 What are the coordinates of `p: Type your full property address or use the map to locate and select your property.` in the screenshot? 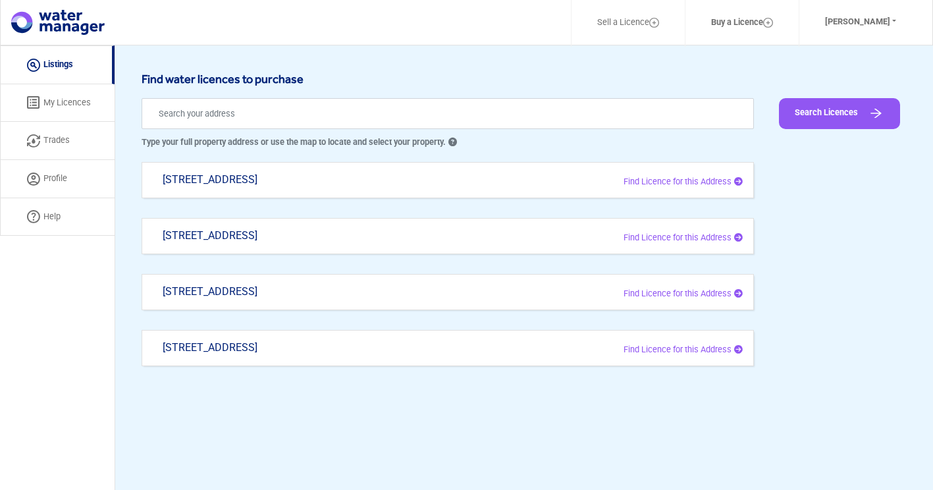 It's located at (448, 142).